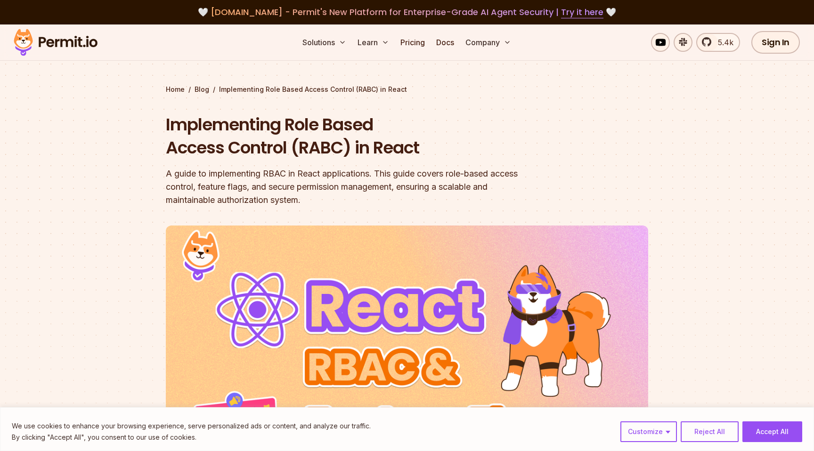 The image size is (814, 451). Describe the element at coordinates (324, 42) in the screenshot. I see `button: Solutions` at that location.